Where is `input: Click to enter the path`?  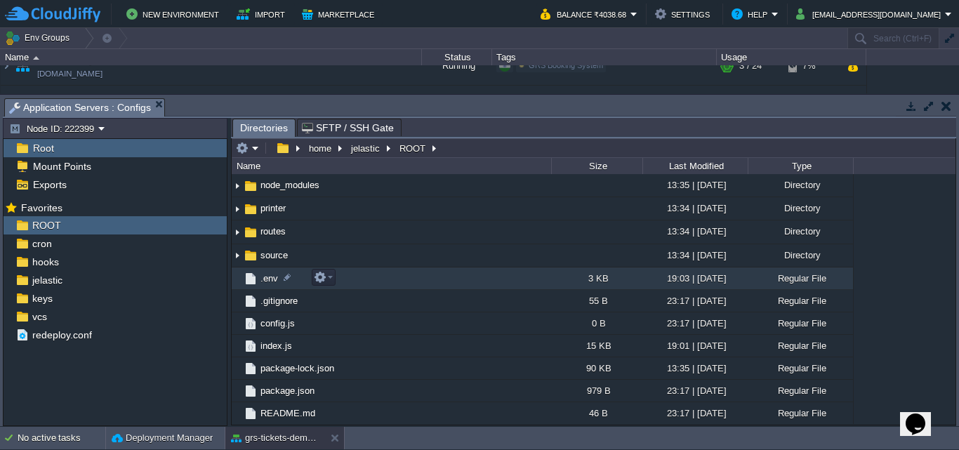
input: Click to enter the path is located at coordinates (593, 148).